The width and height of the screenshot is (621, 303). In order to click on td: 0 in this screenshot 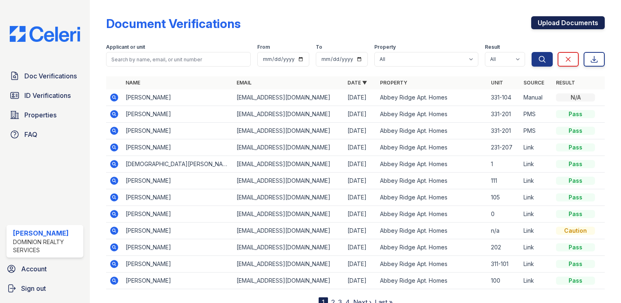, I will do `click(504, 214)`.